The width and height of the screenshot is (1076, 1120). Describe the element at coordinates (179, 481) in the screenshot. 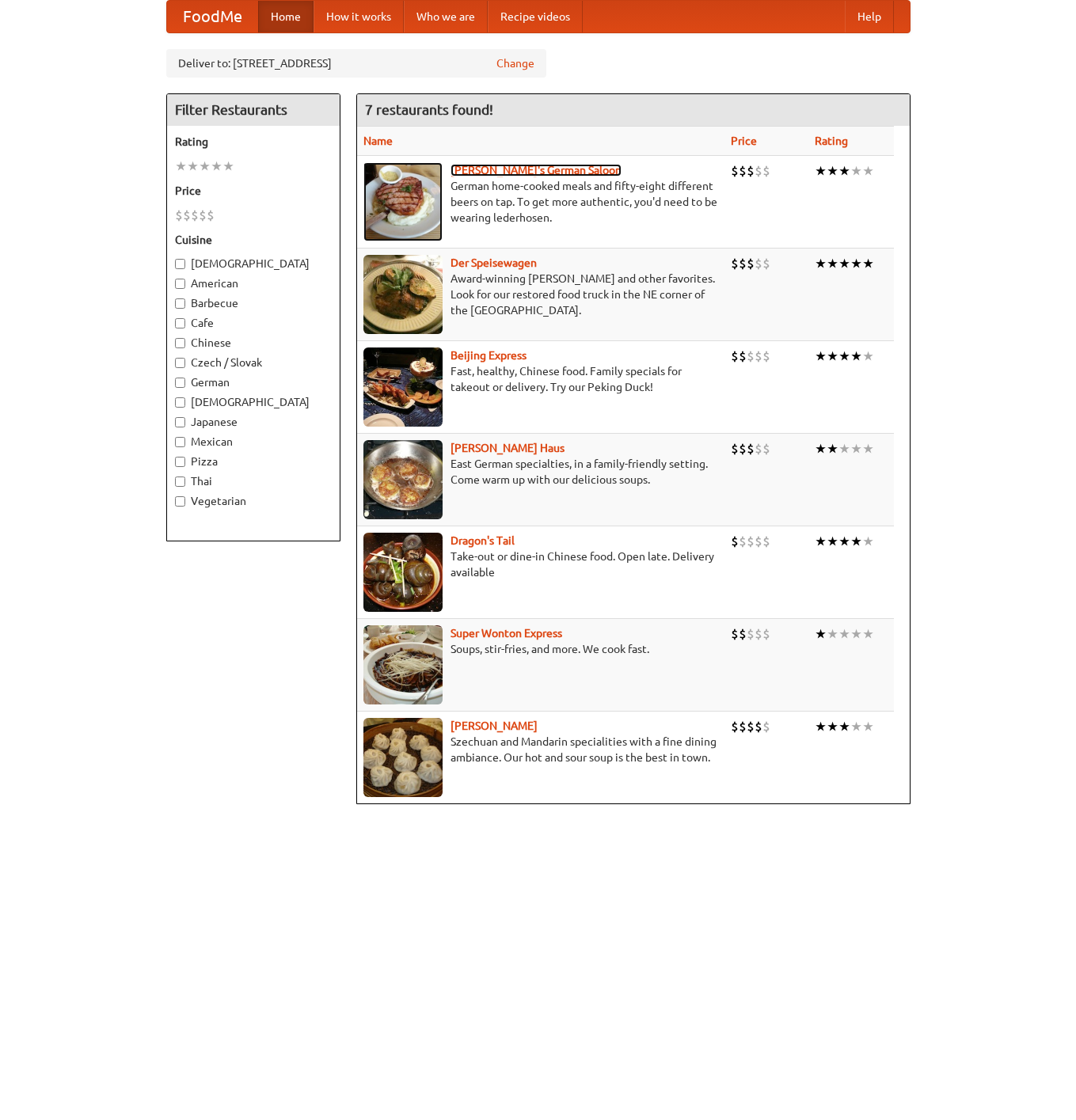

I see `input: Thai` at that location.